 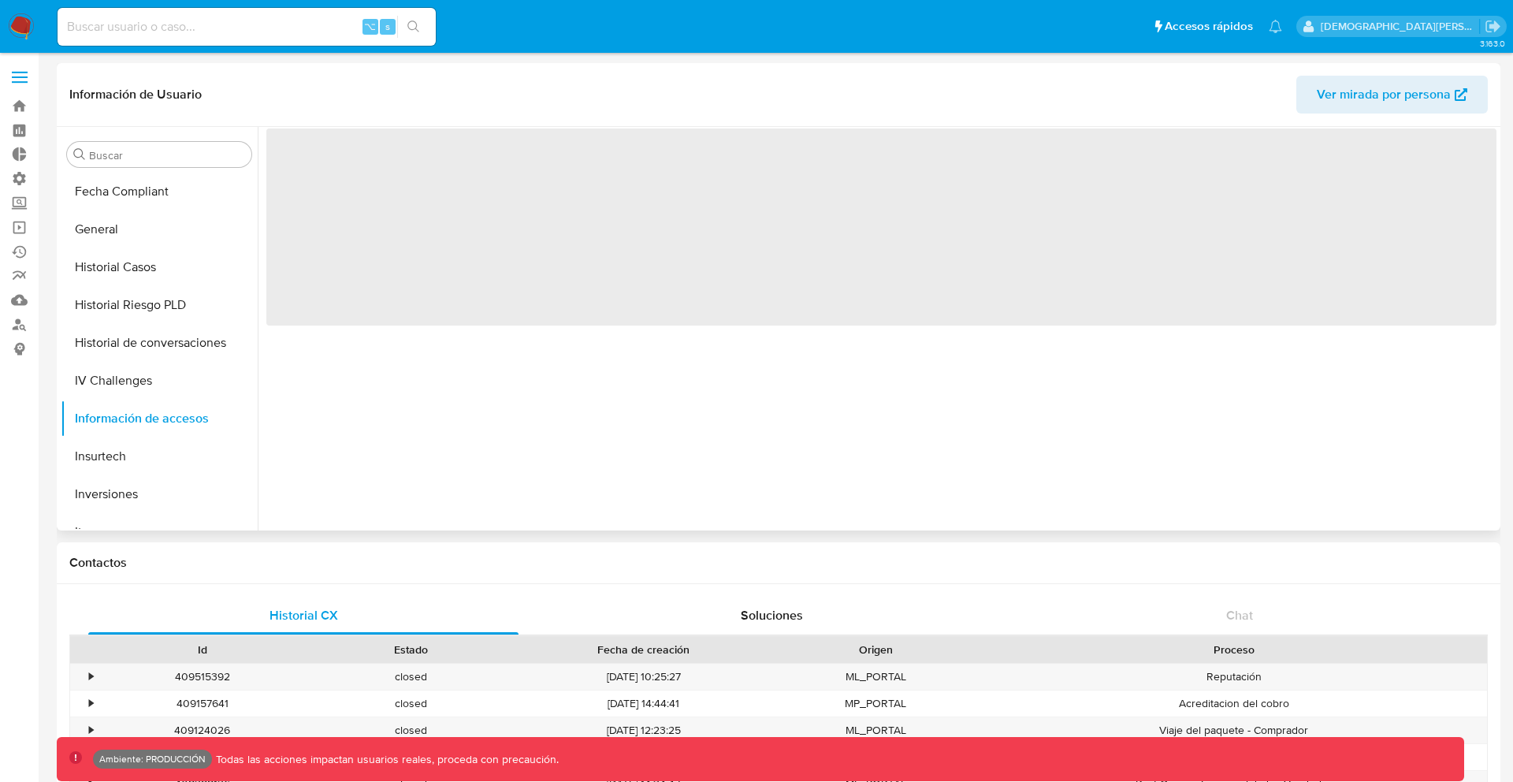 I want to click on div: Proceso, so click(x=1233, y=649).